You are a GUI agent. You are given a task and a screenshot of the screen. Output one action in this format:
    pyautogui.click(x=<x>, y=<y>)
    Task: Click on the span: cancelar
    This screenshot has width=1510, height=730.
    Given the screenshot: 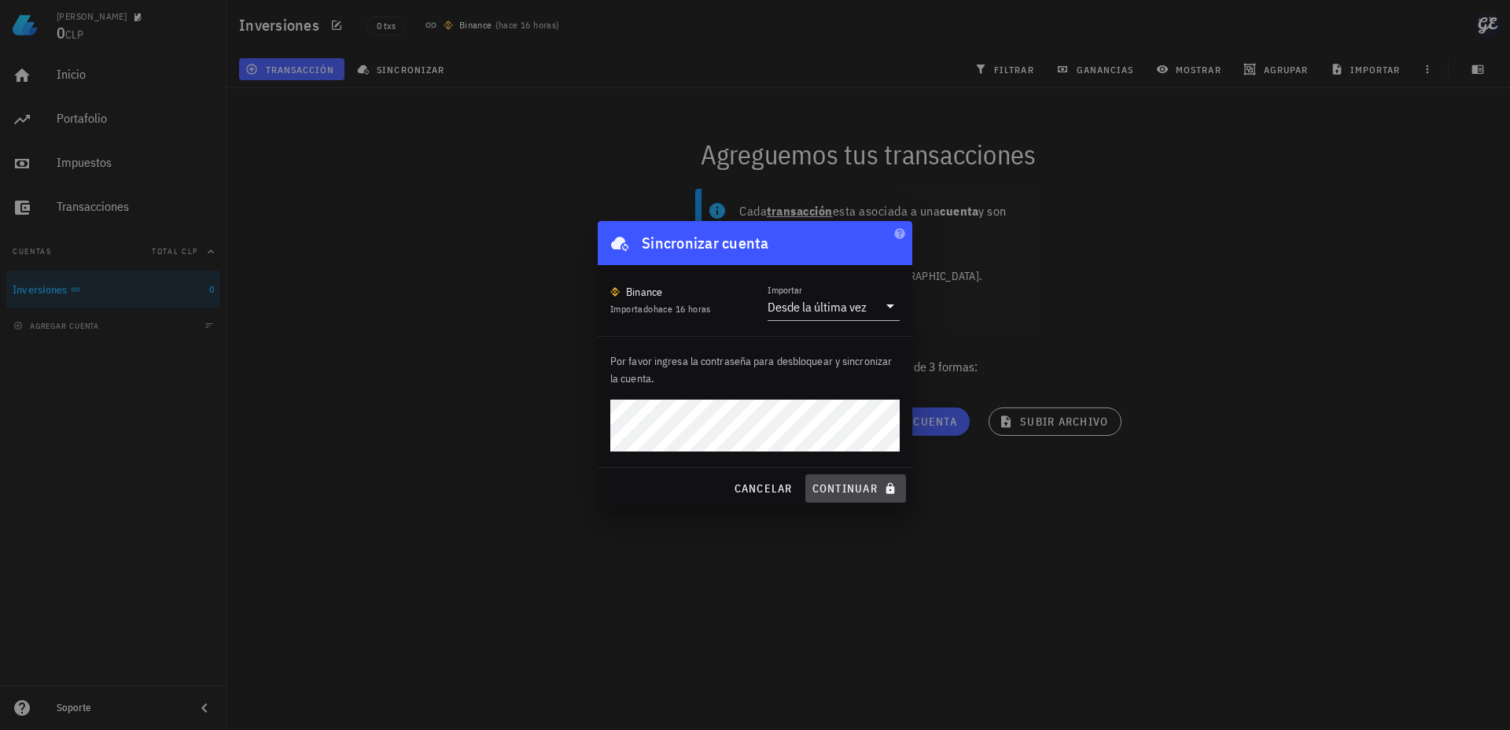 What is the action you would take?
    pyautogui.click(x=762, y=488)
    